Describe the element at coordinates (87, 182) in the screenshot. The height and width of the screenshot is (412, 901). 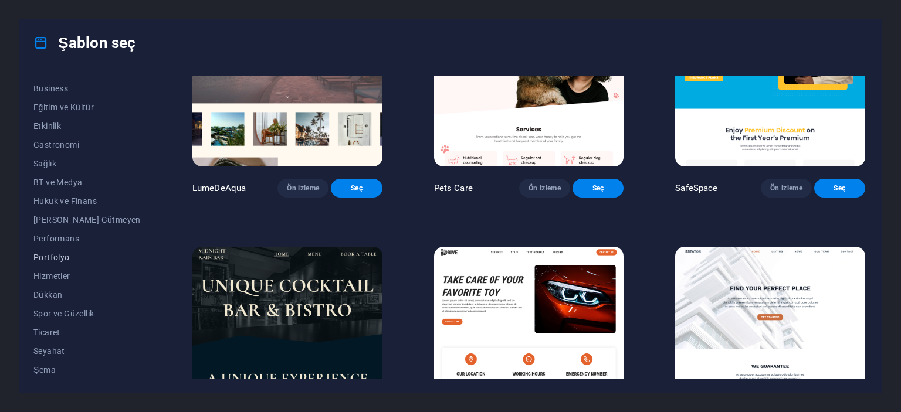
I see `button: BT ve Medya` at that location.